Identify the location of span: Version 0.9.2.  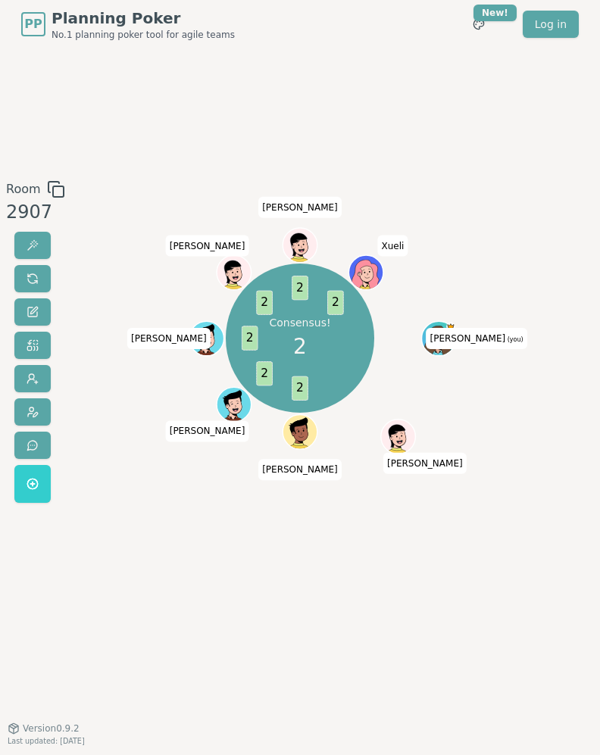
(51, 729).